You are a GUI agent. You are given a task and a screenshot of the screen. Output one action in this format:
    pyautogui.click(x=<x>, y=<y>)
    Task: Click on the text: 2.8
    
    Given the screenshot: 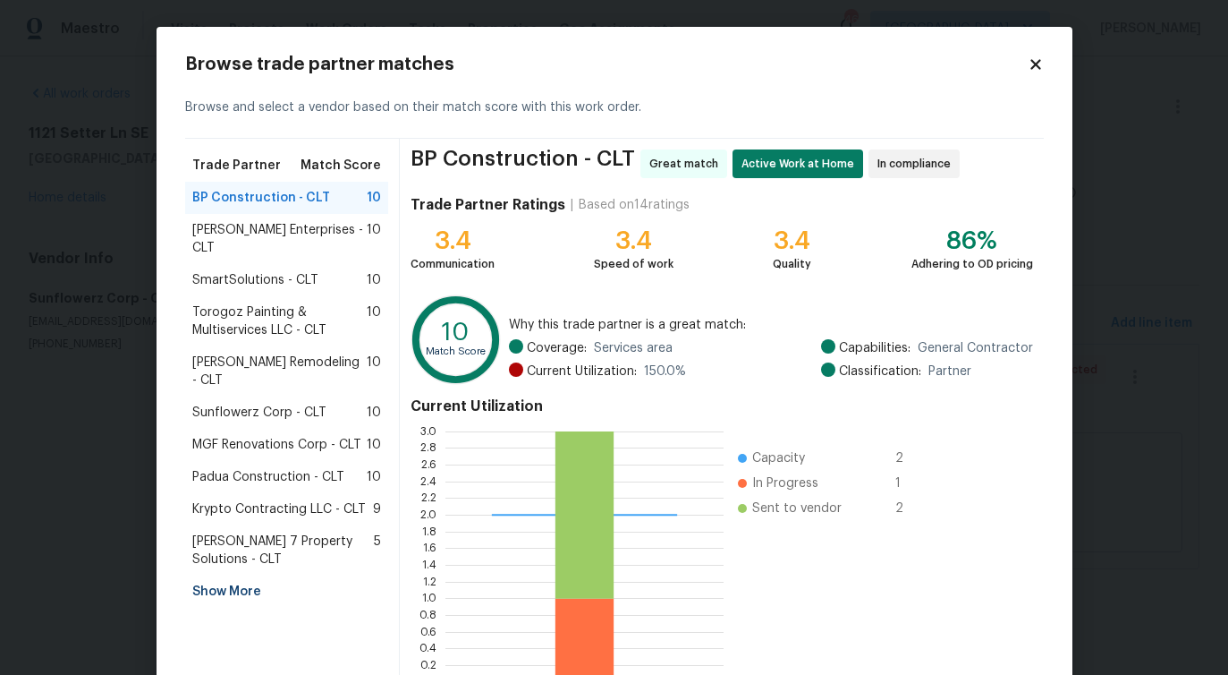 What is the action you would take?
    pyautogui.click(x=429, y=447)
    